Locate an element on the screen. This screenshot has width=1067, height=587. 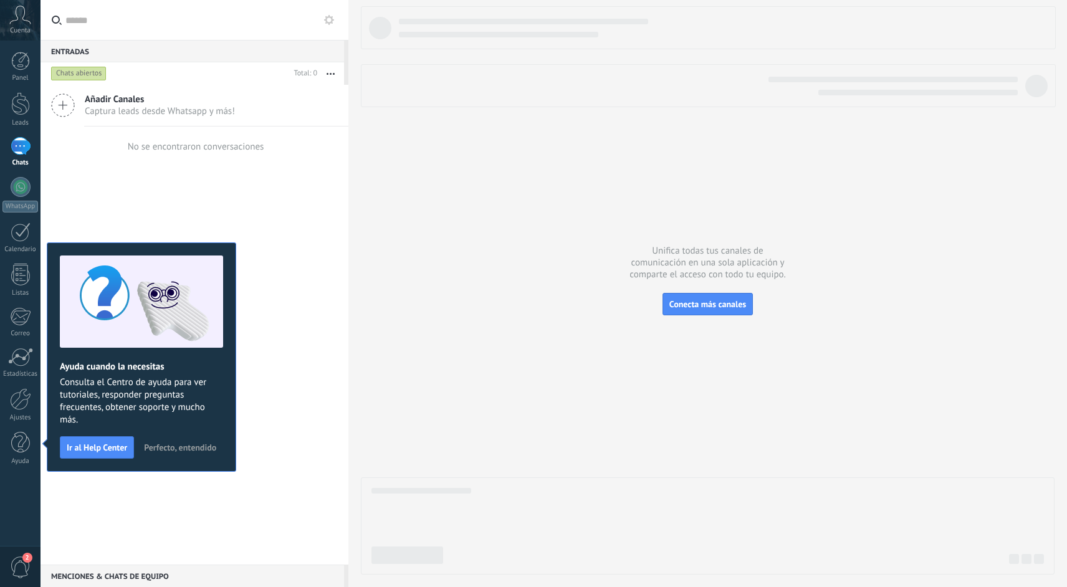
div: Chats is located at coordinates (21, 163).